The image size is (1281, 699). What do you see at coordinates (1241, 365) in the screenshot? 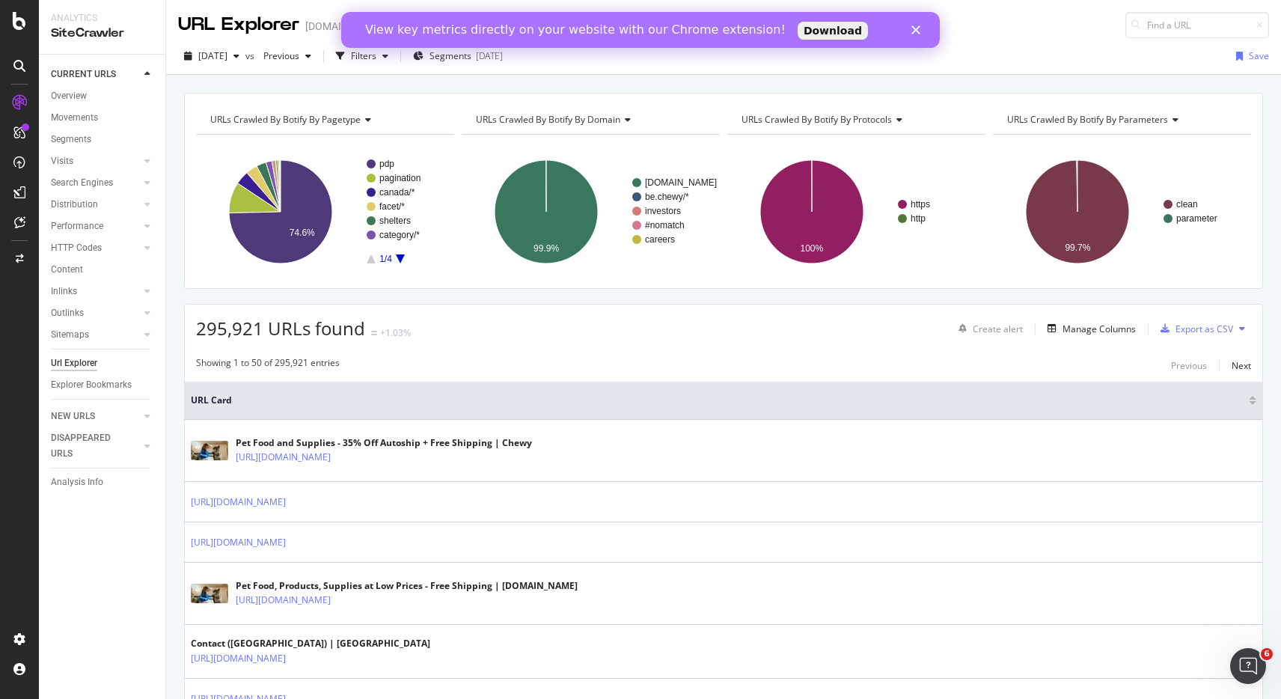
I see `button: Next` at bounding box center [1241, 365].